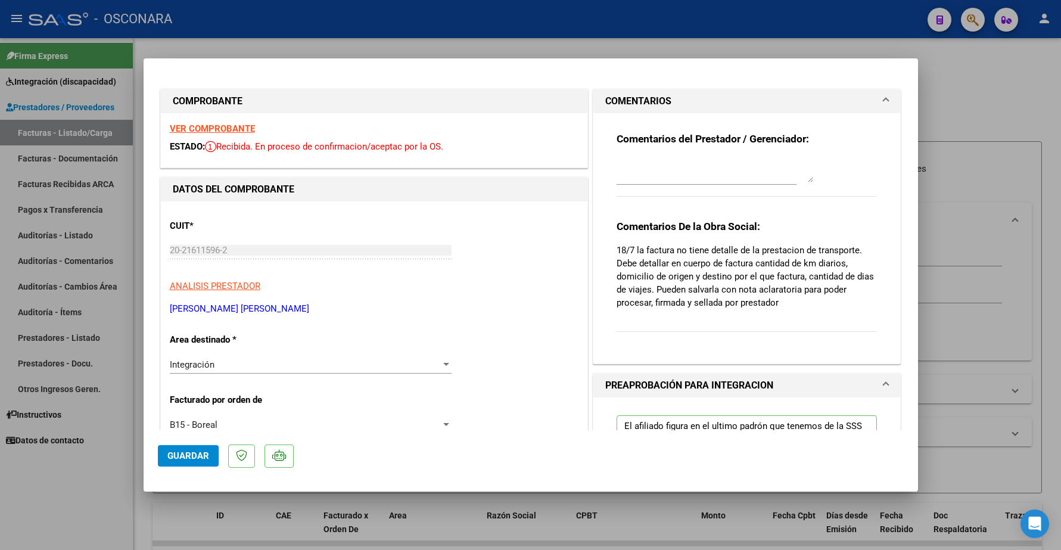  I want to click on span: Guardar, so click(188, 456).